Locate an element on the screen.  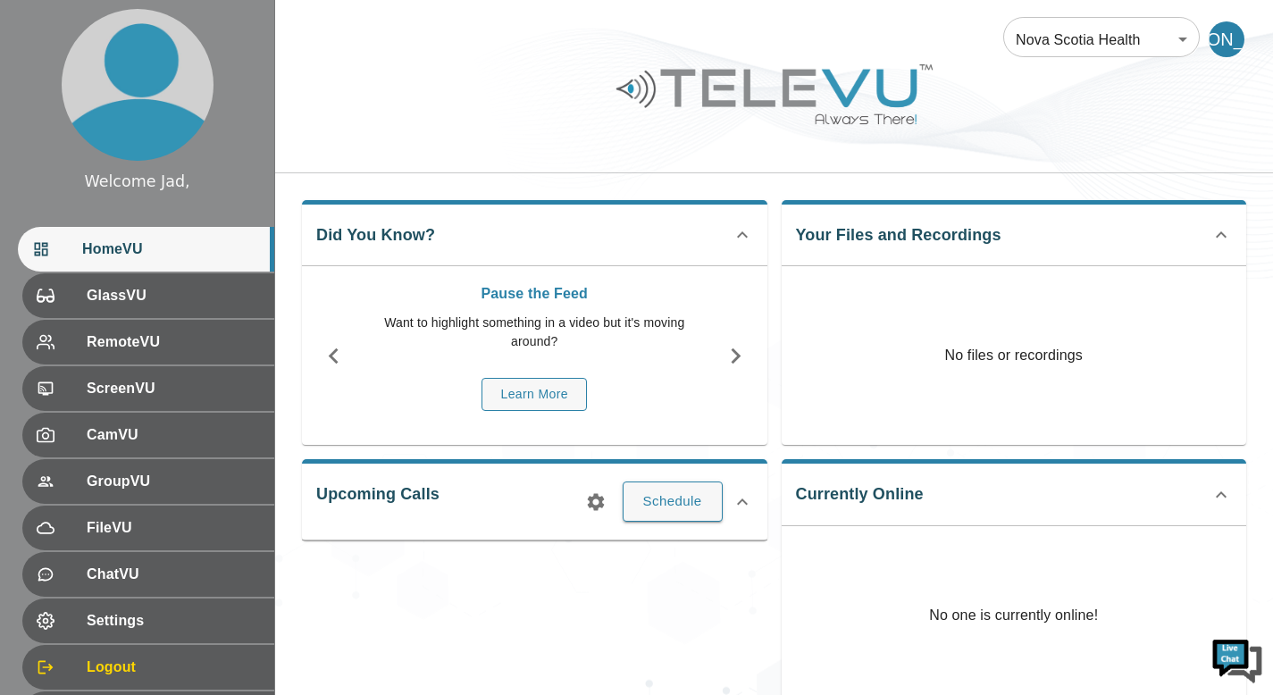
div: FileVU is located at coordinates (148, 528).